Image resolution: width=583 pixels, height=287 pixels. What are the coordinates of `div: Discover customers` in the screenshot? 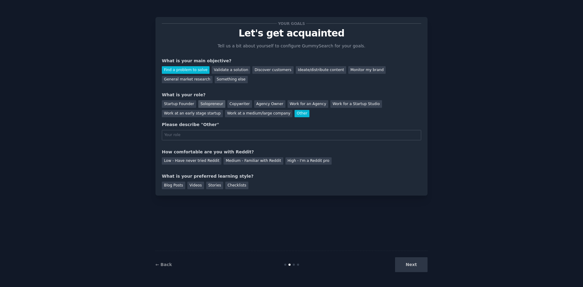 It's located at (273, 70).